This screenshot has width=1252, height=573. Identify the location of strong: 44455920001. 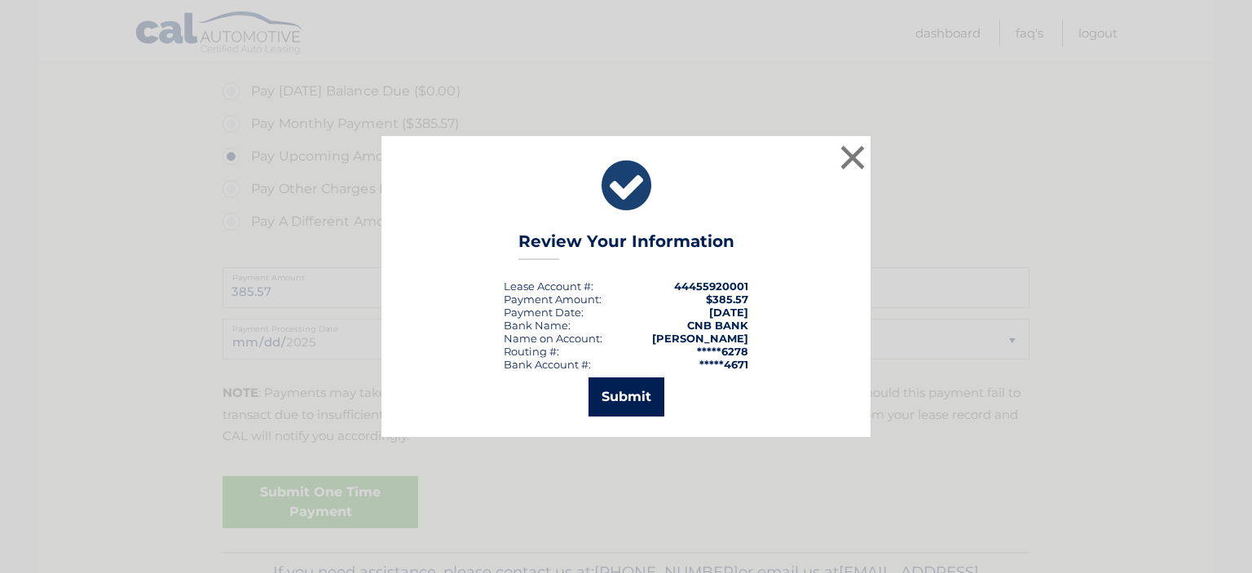
(711, 286).